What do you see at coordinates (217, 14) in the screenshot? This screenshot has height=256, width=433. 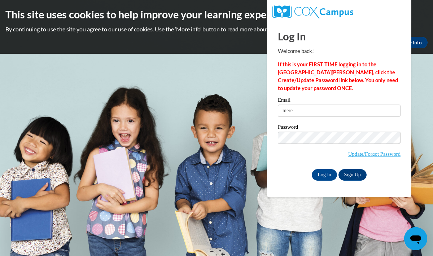 I see `h2: This site uses cookies to help improve your learning experience.` at bounding box center [217, 14].